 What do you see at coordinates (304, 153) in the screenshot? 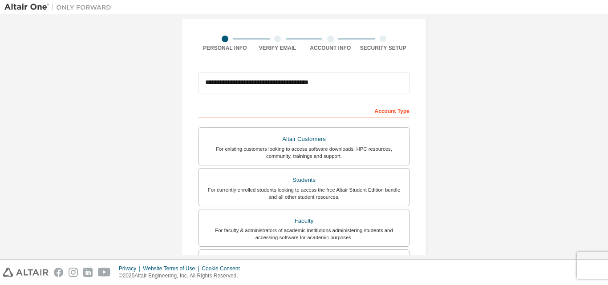
I see `div: For existing customers looking to access software downloads, HPC resources, community, trainings ...` at bounding box center [304, 153].